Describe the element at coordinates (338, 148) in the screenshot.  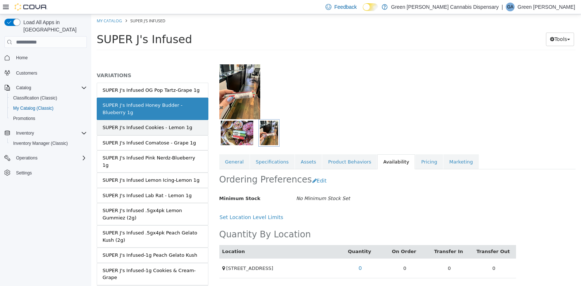
I see `a: Pricing` at that location.